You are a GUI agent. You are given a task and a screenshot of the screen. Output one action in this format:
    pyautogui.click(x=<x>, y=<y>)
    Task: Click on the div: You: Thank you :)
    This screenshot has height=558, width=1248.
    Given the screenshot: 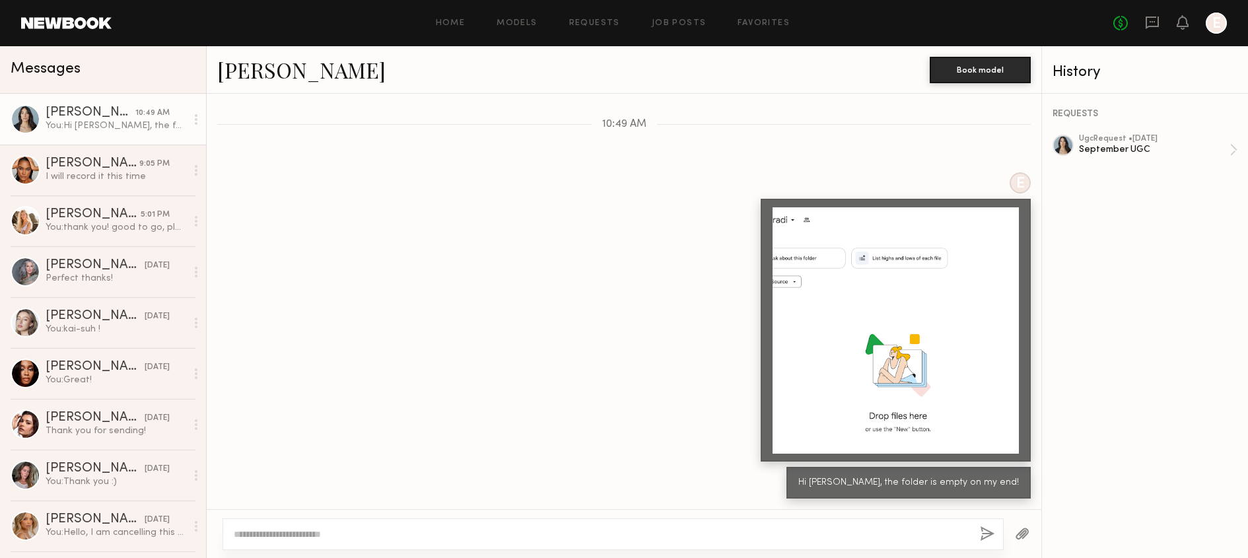 What is the action you would take?
    pyautogui.click(x=116, y=481)
    